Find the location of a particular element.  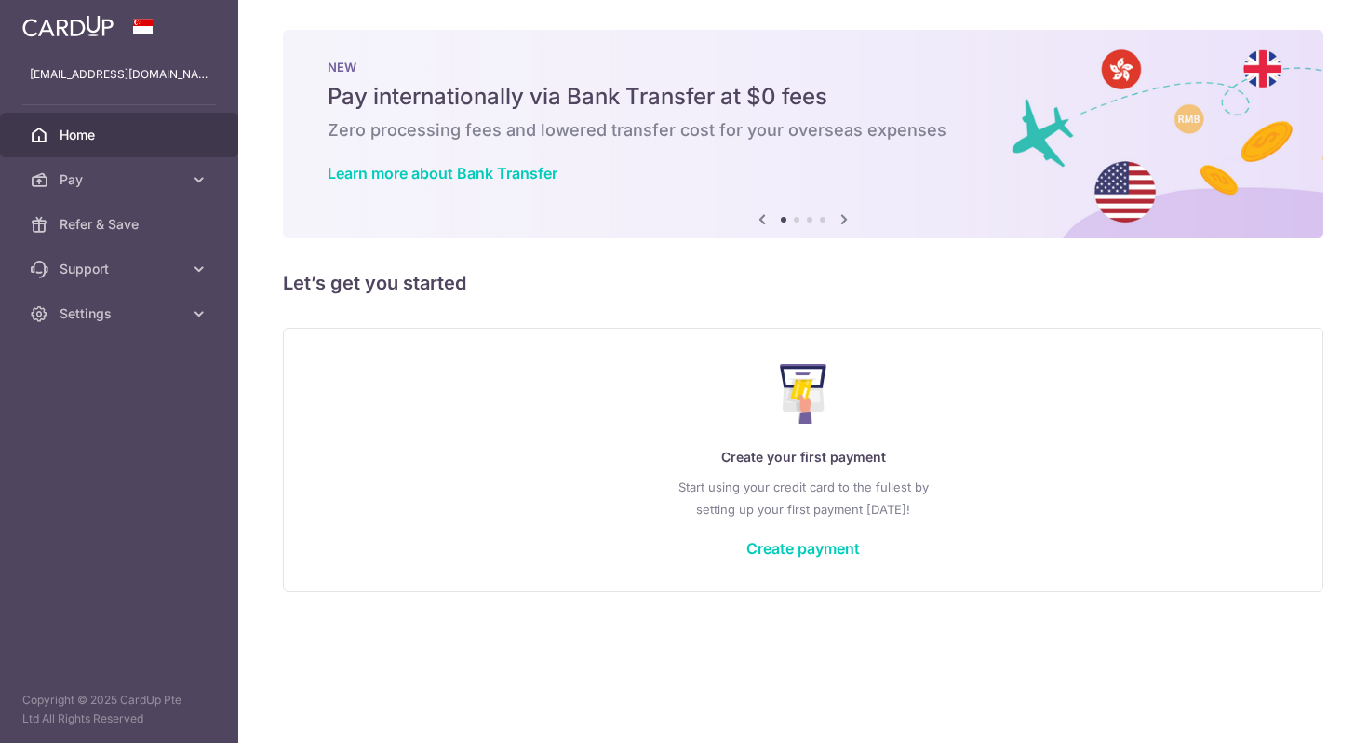

h6: Zero processing fees and lowered transfer cost for your overseas expenses is located at coordinates (803, 130).